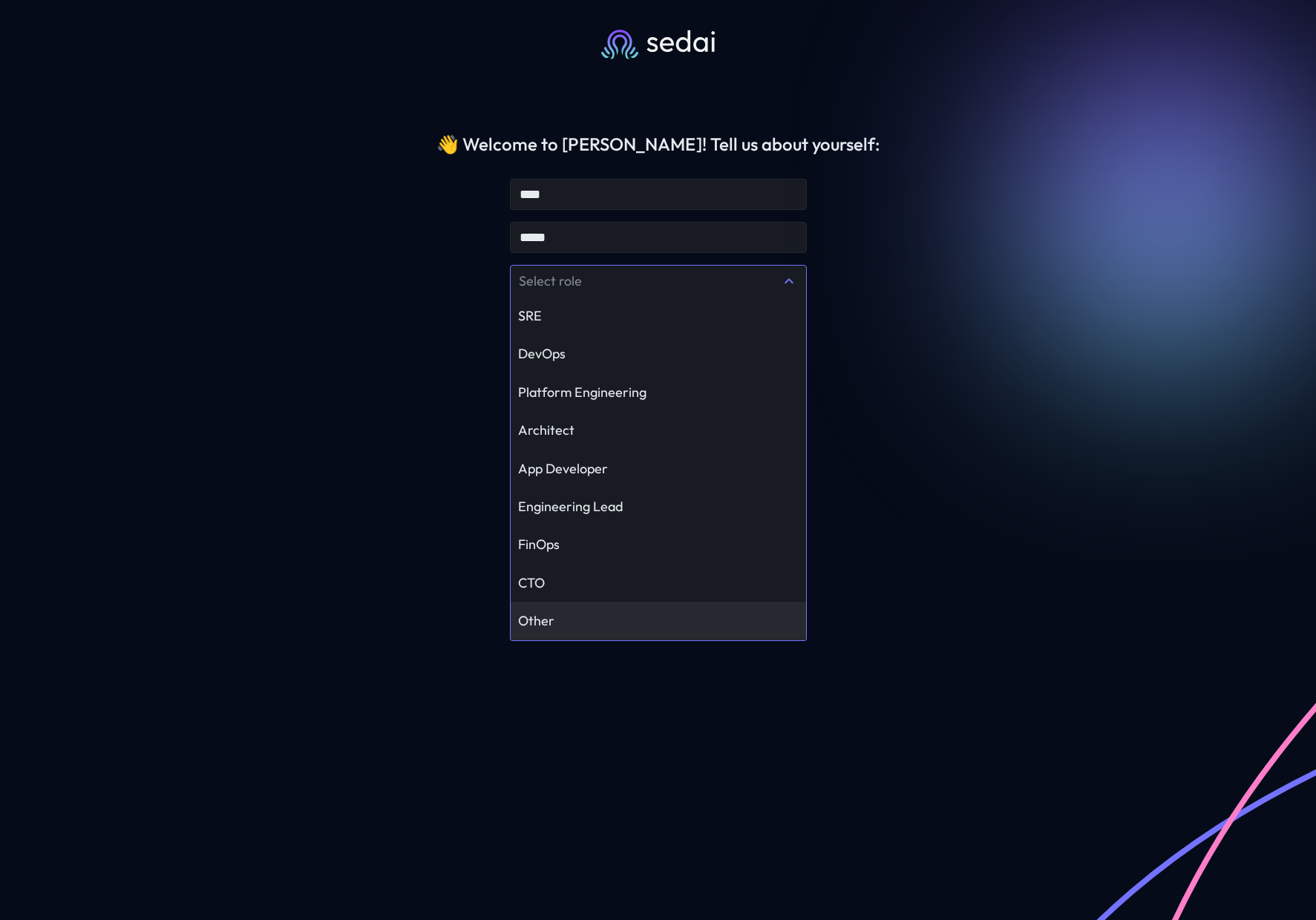 The height and width of the screenshot is (920, 1316). I want to click on div: DevOps, so click(658, 353).